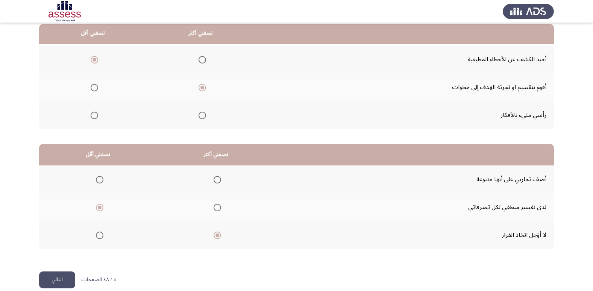 The height and width of the screenshot is (291, 593). Describe the element at coordinates (414, 235) in the screenshot. I see `td: لا أؤجل اتخاذ القرار` at that location.